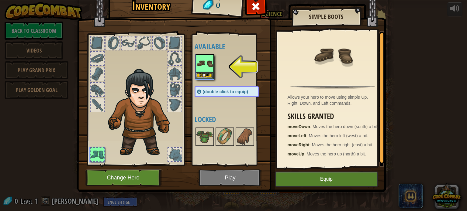 The image size is (467, 211). Describe the element at coordinates (338, 136) in the screenshot. I see `span: Moves the hero left (west) a bit.` at that location.